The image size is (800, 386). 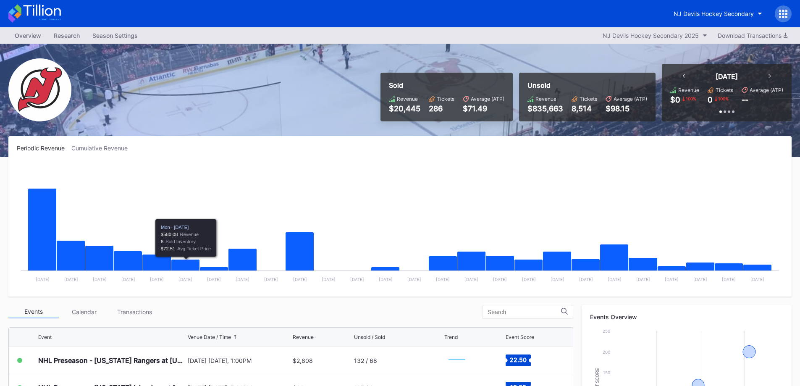 What do you see at coordinates (587, 85) in the screenshot?
I see `div: Unsold` at bounding box center [587, 85].